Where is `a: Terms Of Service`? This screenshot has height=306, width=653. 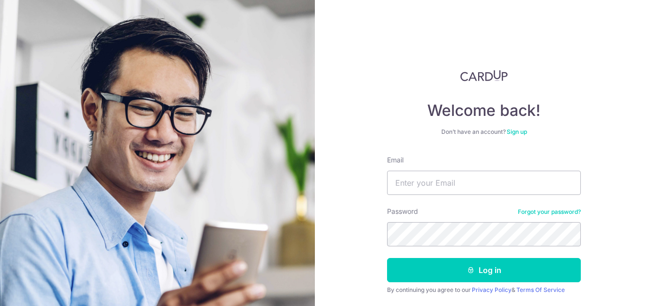 a: Terms Of Service is located at coordinates (541, 289).